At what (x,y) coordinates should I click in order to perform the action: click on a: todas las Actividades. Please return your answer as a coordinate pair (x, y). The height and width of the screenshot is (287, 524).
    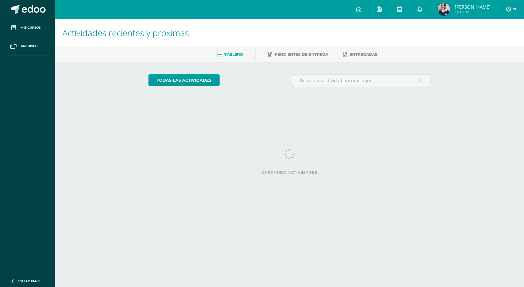
    Looking at the image, I should click on (184, 80).